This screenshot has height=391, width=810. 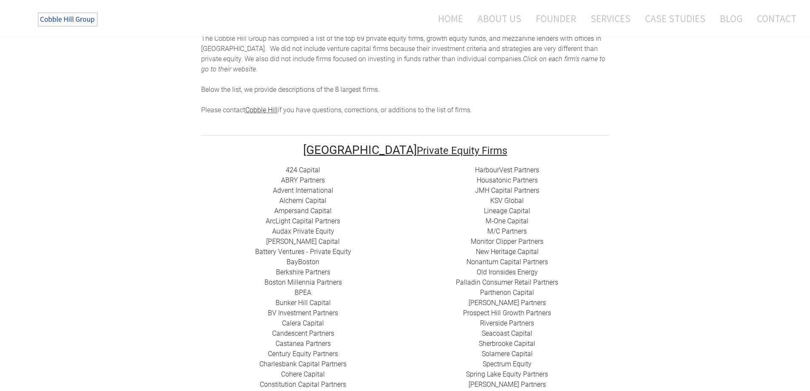 What do you see at coordinates (303, 364) in the screenshot?
I see `a: Charlesbank Capital Partners` at bounding box center [303, 364].